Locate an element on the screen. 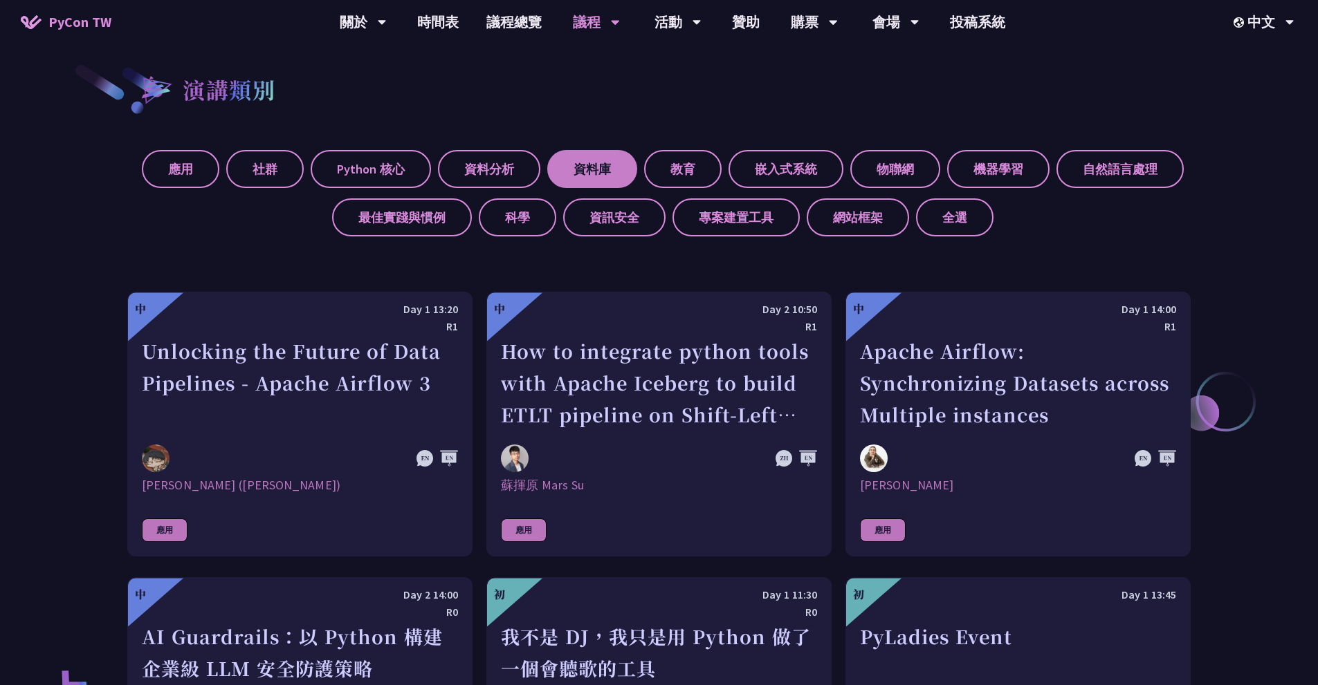 The height and width of the screenshot is (685, 1318). label: 科學 is located at coordinates (517, 217).